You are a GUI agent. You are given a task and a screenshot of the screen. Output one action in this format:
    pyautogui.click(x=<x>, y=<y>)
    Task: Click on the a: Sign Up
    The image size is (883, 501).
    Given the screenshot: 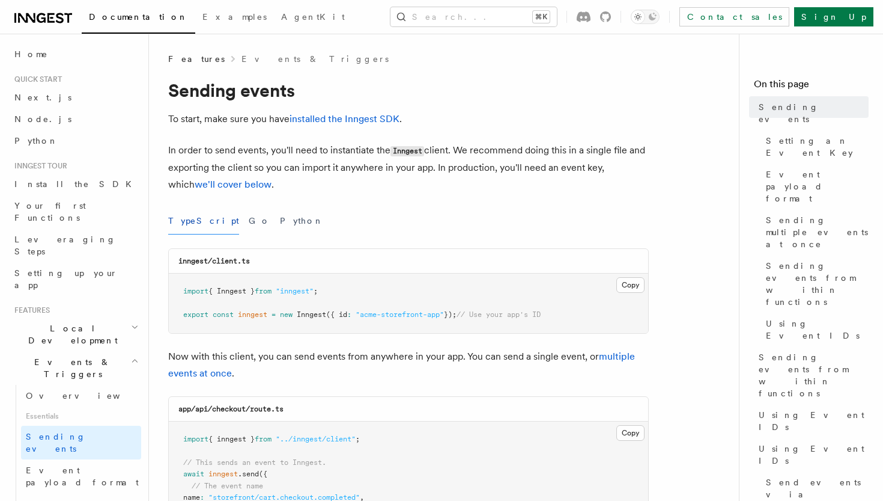 What is the action you would take?
    pyautogui.click(x=834, y=17)
    